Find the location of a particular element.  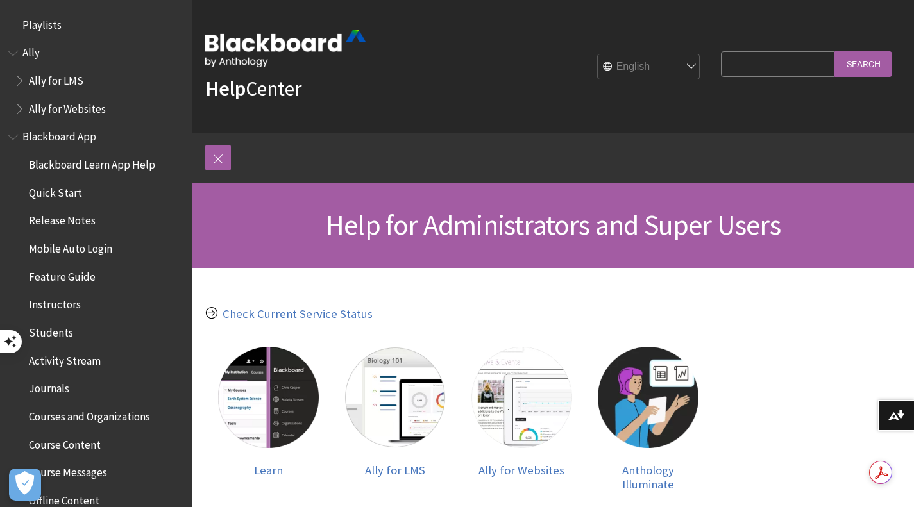

span: Offline Content is located at coordinates (64, 498).